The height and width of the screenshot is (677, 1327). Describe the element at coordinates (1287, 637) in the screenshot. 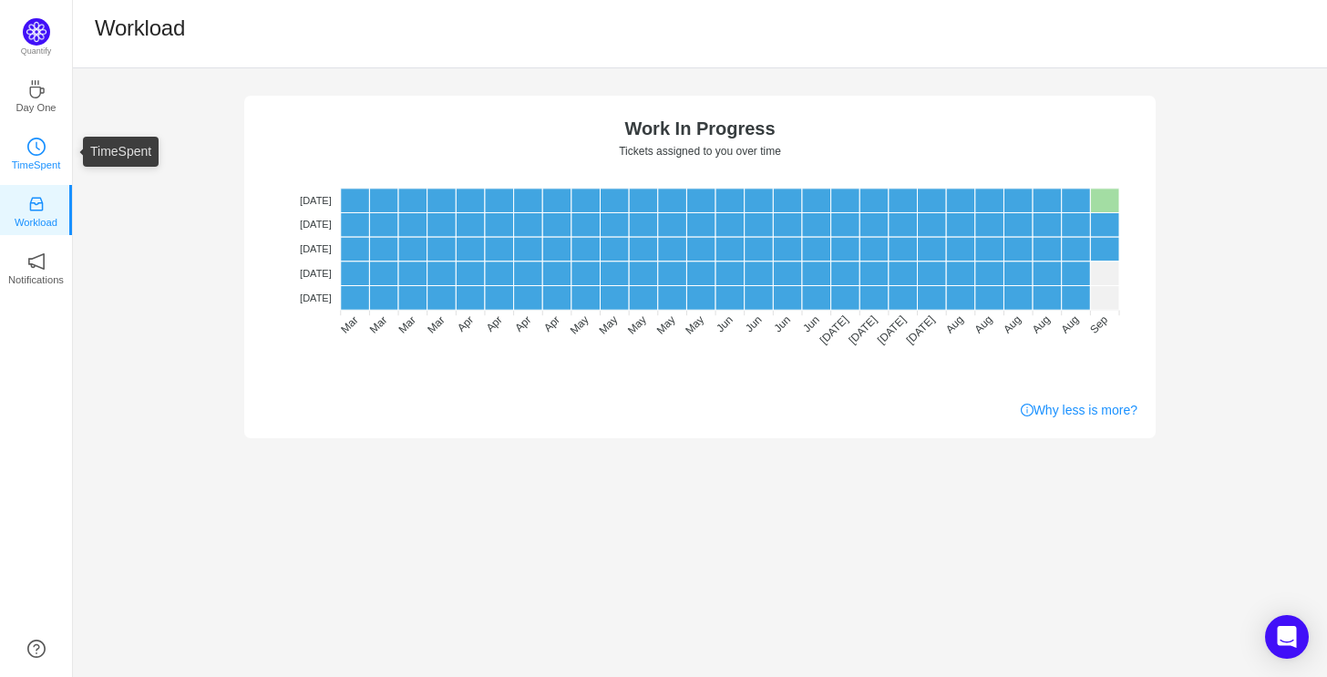

I see `div: Open Intercom Messenger` at that location.